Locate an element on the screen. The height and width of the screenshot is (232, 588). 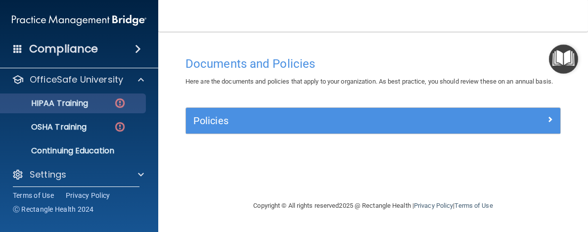
h4: Documents and Policies is located at coordinates (373, 64).